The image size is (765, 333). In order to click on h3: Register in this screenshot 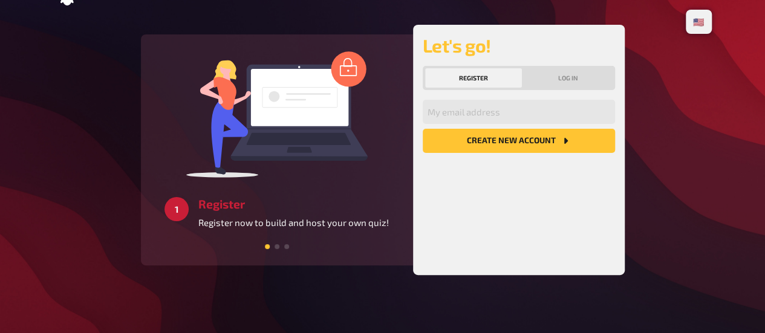, I will do `click(293, 204)`.